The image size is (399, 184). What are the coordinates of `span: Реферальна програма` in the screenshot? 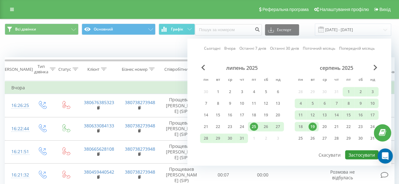 It's located at (285, 9).